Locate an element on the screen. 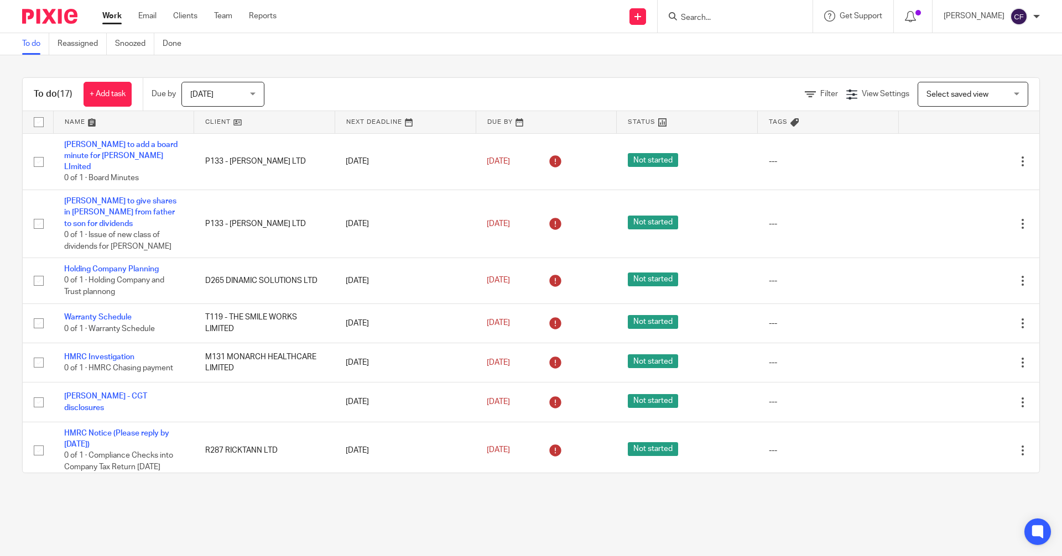  a: Snoozed is located at coordinates (134, 44).